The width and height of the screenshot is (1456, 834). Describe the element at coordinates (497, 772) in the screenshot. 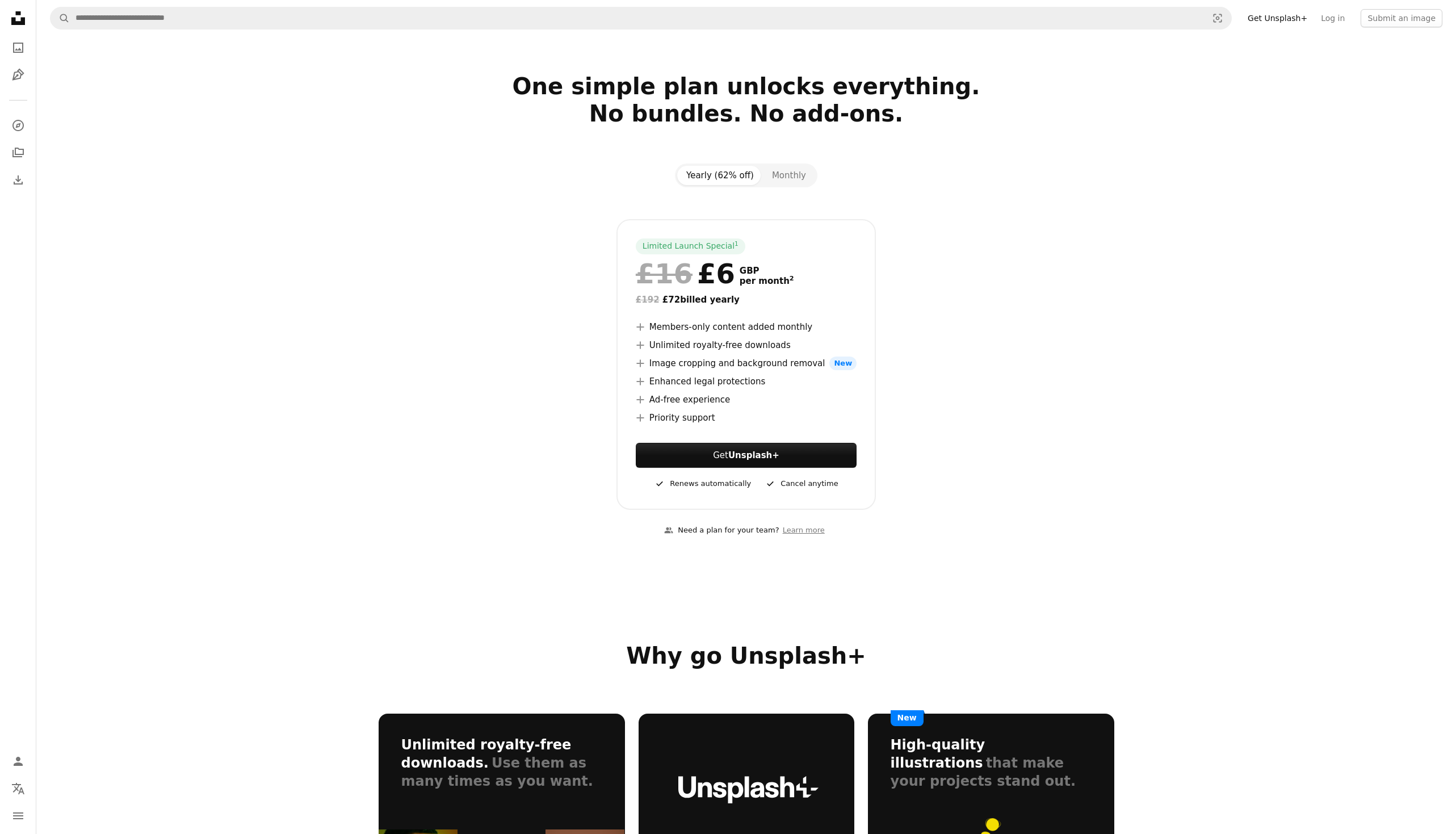

I see `span: Use them as many times as you want.` at that location.